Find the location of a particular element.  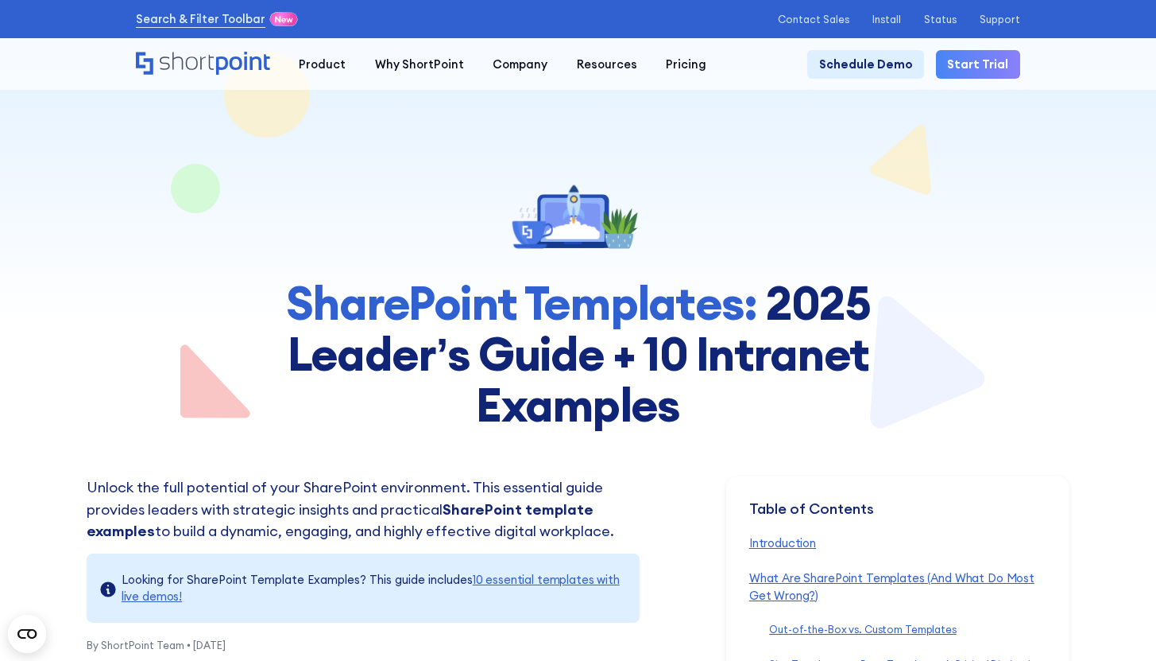

div: Resources is located at coordinates (607, 64).